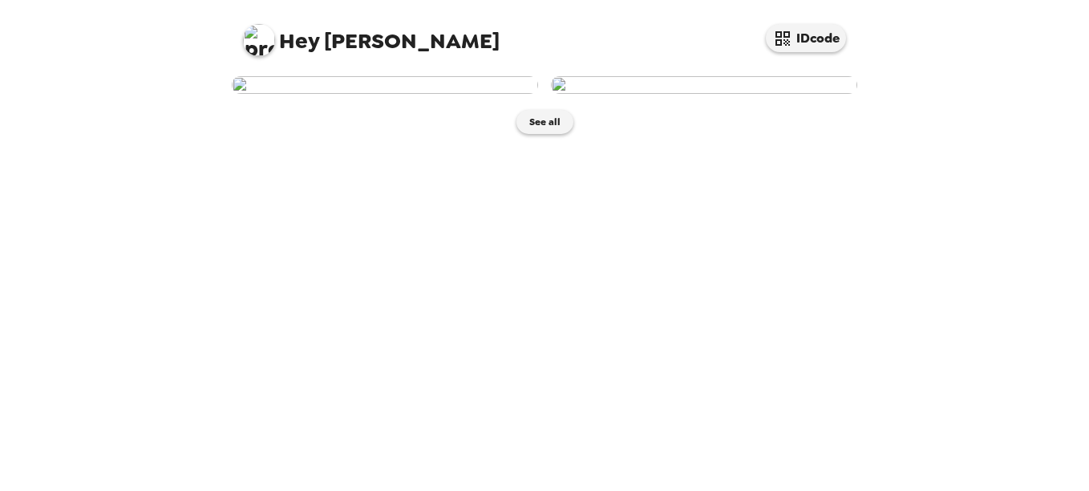 The height and width of the screenshot is (491, 1089). What do you see at coordinates (704, 85) in the screenshot?
I see `img: user-282862` at bounding box center [704, 85].